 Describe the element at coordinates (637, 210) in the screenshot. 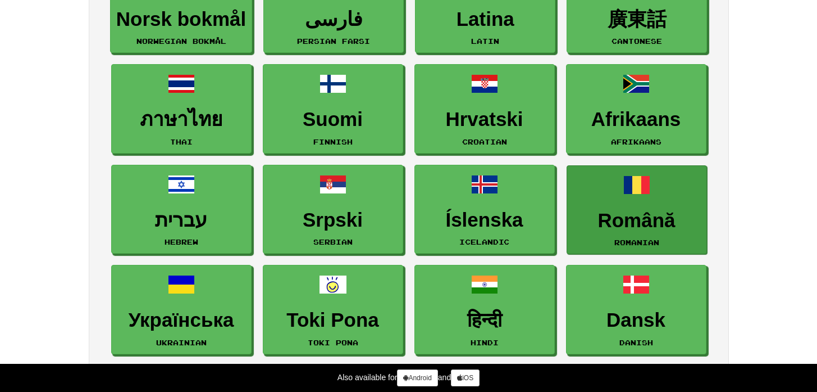

I see `a: RomânăRomanian` at that location.